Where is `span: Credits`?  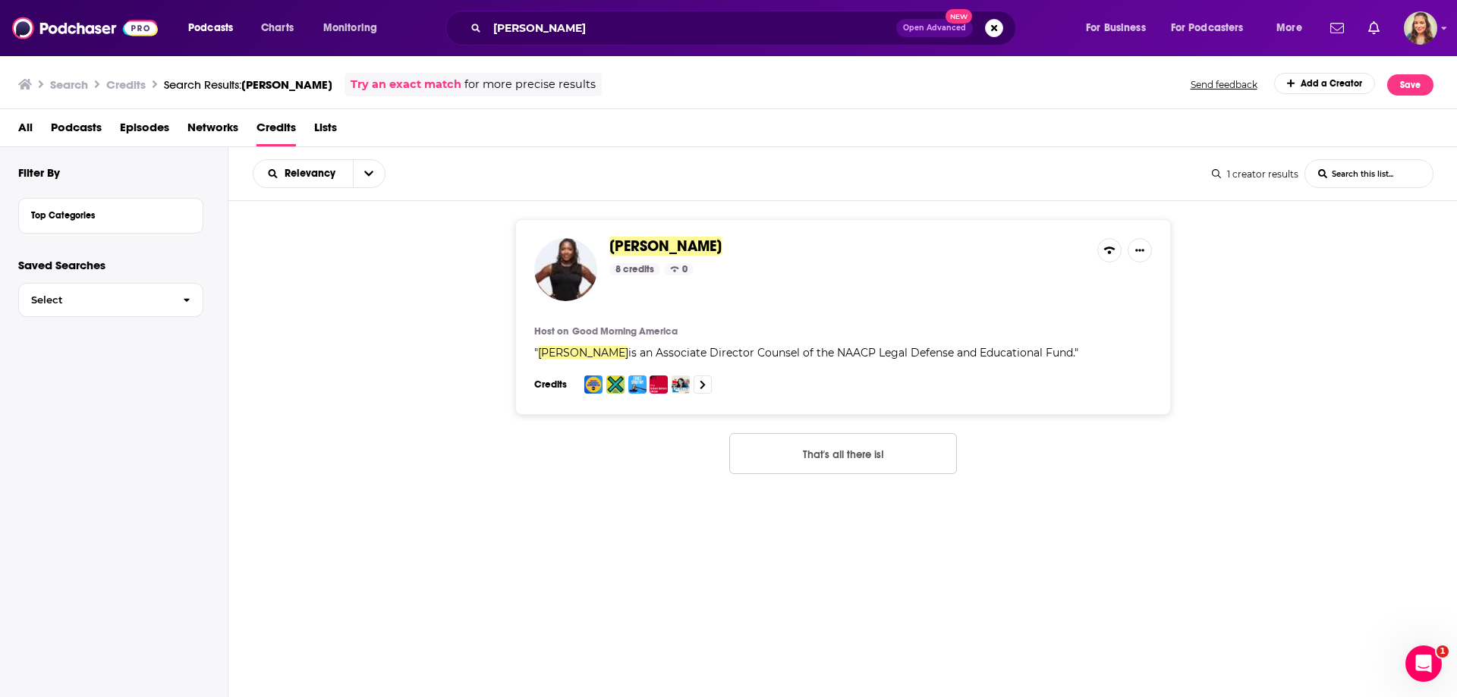
span: Credits is located at coordinates (276, 131).